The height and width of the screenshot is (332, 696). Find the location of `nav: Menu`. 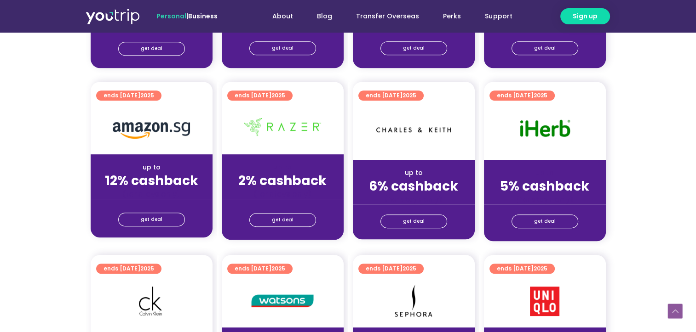

nav: Menu is located at coordinates (383, 16).